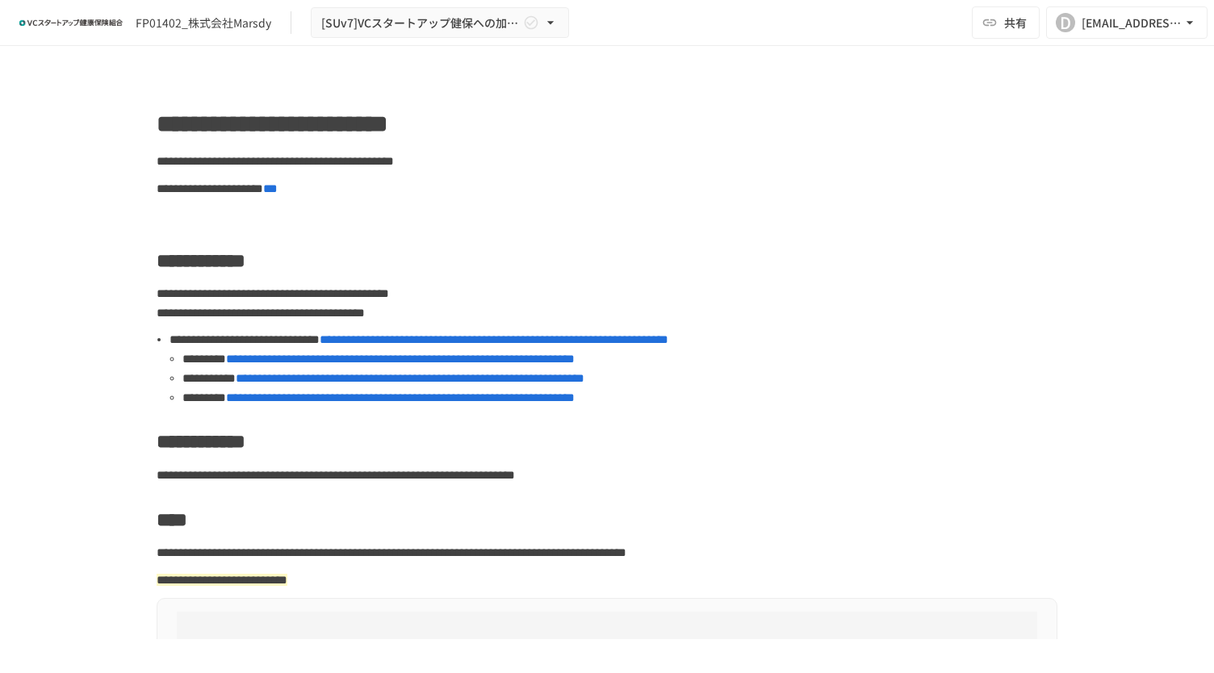 The image size is (1214, 673). Describe the element at coordinates (203, 23) in the screenshot. I see `div: FP01402_株式会社Marsdy` at that location.